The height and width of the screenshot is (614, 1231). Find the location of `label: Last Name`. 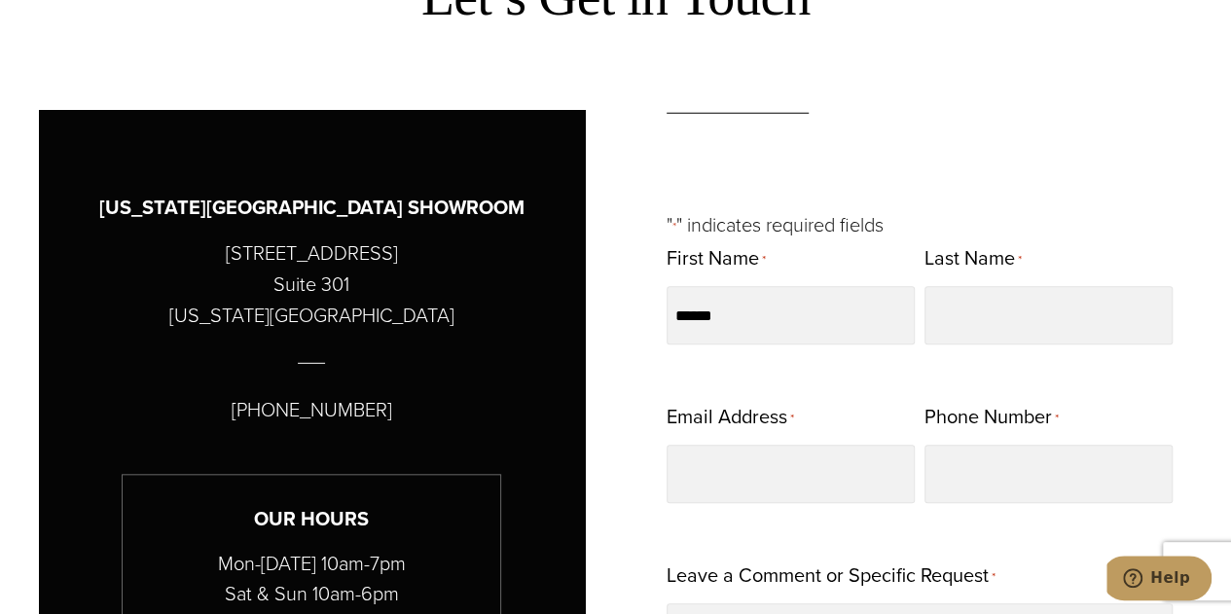

label: Last Name is located at coordinates (973, 259).